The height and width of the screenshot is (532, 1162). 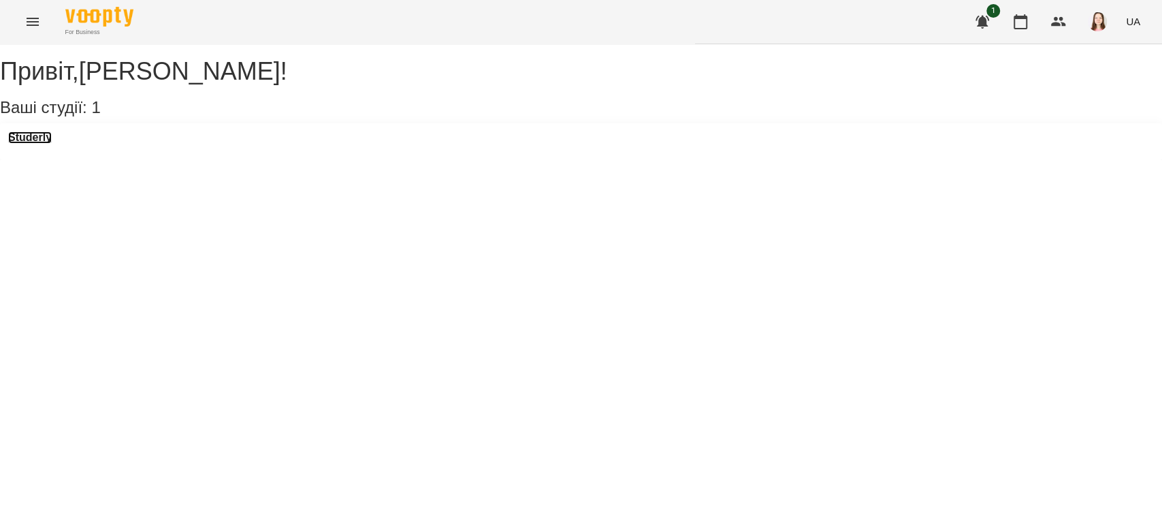 I want to click on button: Menu, so click(x=33, y=22).